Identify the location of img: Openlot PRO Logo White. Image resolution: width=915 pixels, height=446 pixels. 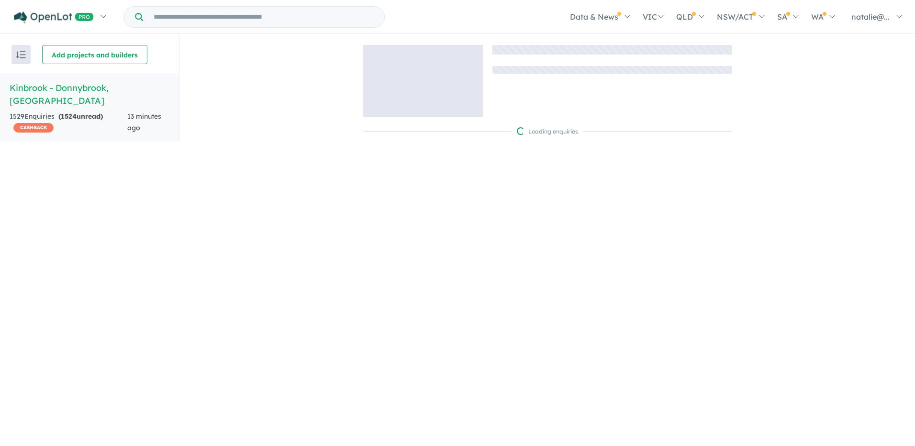
(54, 17).